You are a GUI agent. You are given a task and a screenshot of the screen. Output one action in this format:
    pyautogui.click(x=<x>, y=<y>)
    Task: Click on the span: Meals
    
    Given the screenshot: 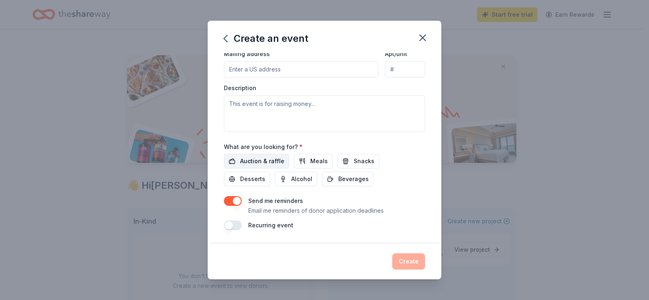 What is the action you would take?
    pyautogui.click(x=319, y=161)
    